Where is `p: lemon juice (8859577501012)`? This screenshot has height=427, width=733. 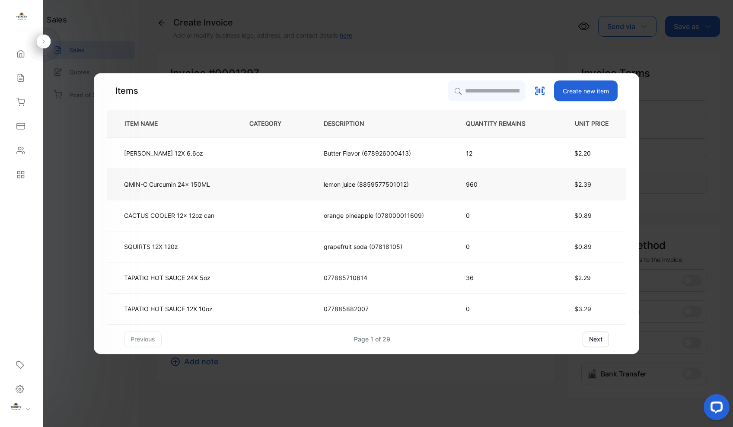
p: lemon juice (8859577501012) is located at coordinates (366, 184).